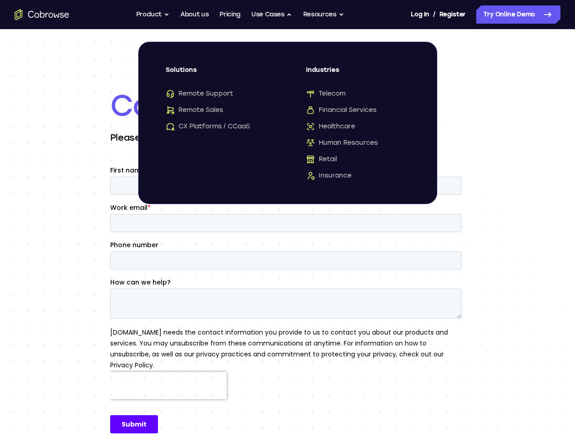 The width and height of the screenshot is (575, 437). Describe the element at coordinates (310, 159) in the screenshot. I see `img: Retail` at that location.